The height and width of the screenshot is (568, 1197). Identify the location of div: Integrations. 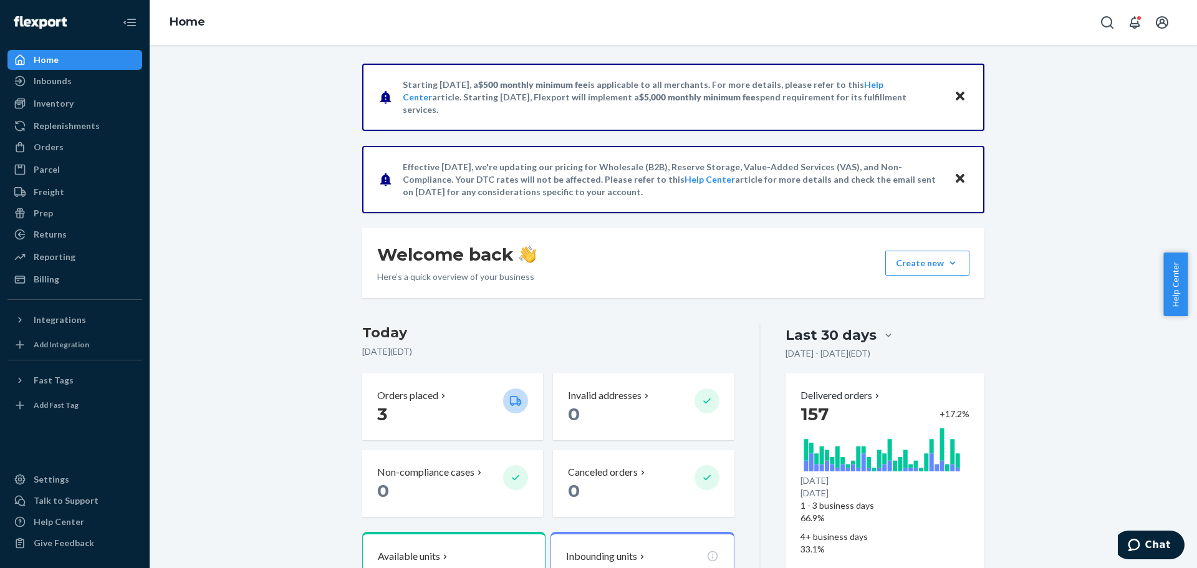
(60, 320).